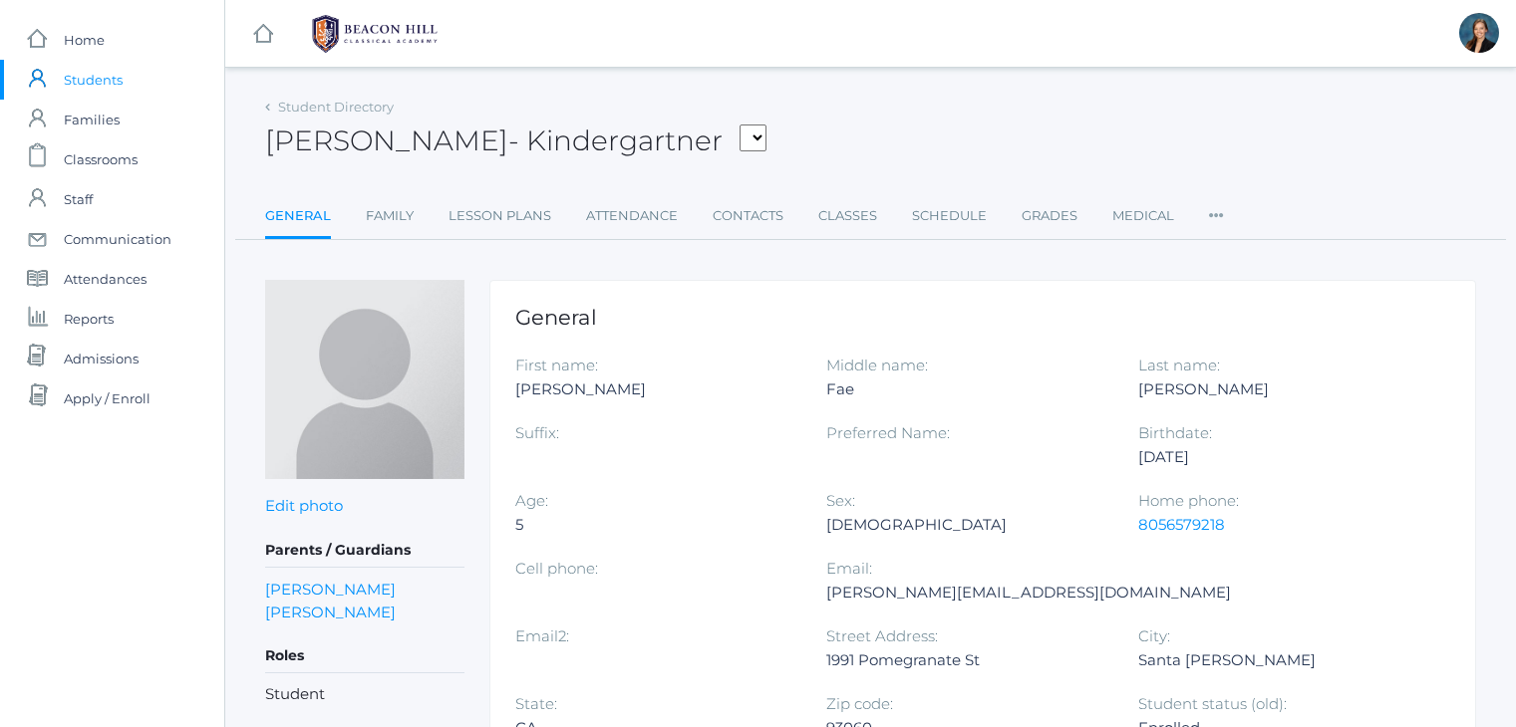 The height and width of the screenshot is (727, 1516). I want to click on label: City:, so click(1154, 636).